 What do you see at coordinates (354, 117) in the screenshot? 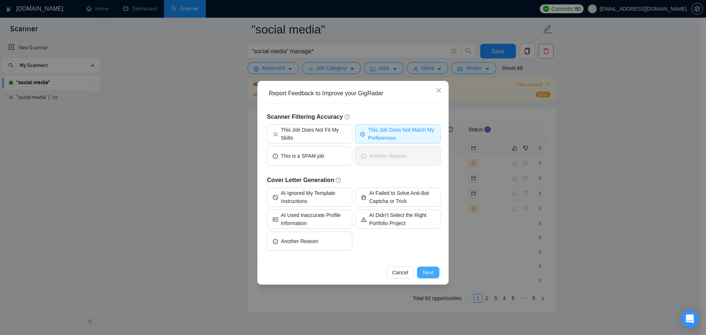
I see `h5: Scanner Filtering Accuracy` at bounding box center [354, 117].